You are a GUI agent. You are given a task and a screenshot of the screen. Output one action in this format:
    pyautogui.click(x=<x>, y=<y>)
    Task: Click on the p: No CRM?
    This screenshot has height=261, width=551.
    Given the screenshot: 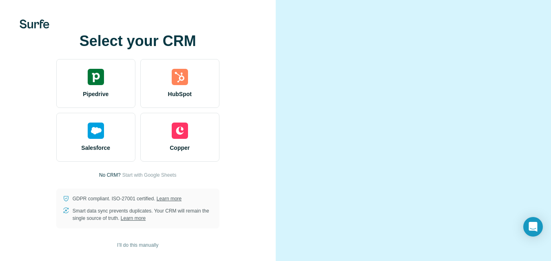 What is the action you would take?
    pyautogui.click(x=110, y=175)
    